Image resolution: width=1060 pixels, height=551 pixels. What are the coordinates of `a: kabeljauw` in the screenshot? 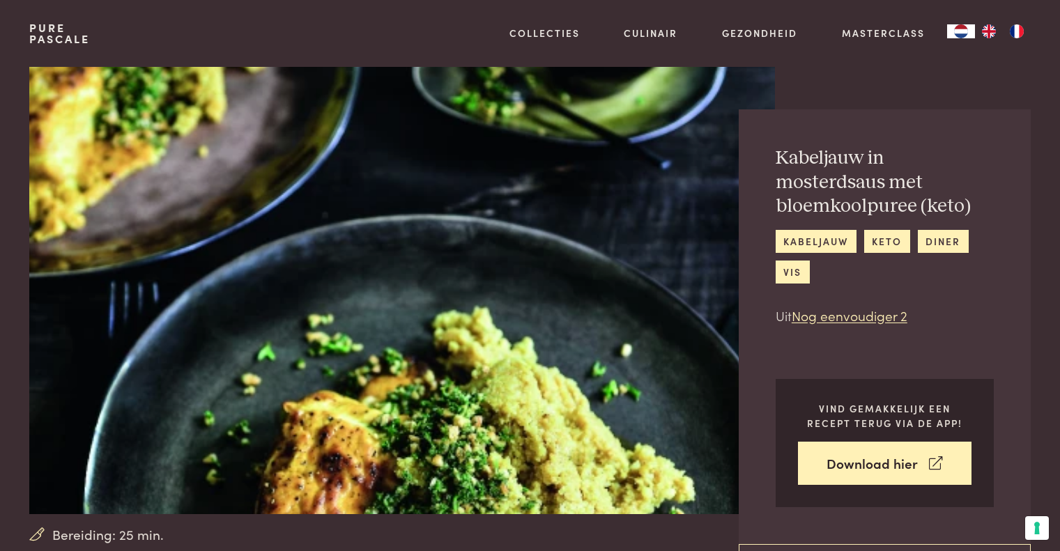 It's located at (816, 241).